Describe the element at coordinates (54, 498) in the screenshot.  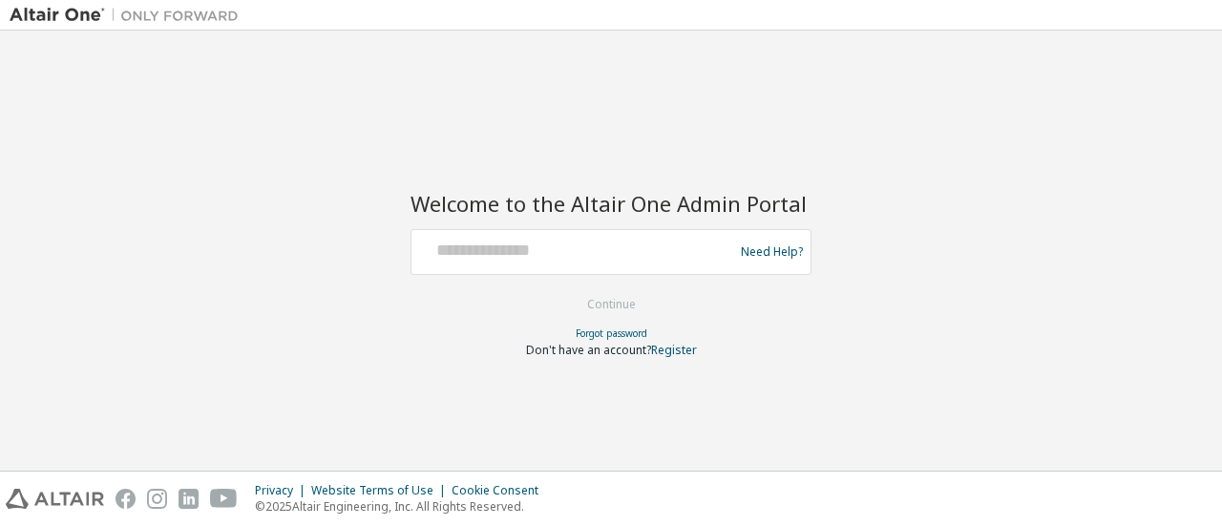
I see `img: altair_logo.svg` at that location.